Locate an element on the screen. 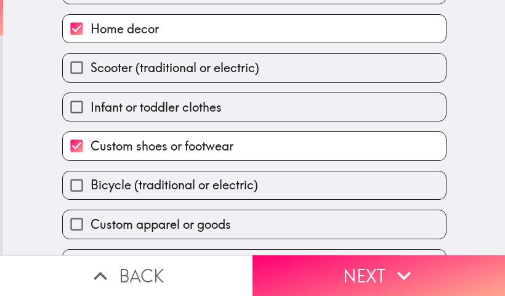  button: Next is located at coordinates (379, 275).